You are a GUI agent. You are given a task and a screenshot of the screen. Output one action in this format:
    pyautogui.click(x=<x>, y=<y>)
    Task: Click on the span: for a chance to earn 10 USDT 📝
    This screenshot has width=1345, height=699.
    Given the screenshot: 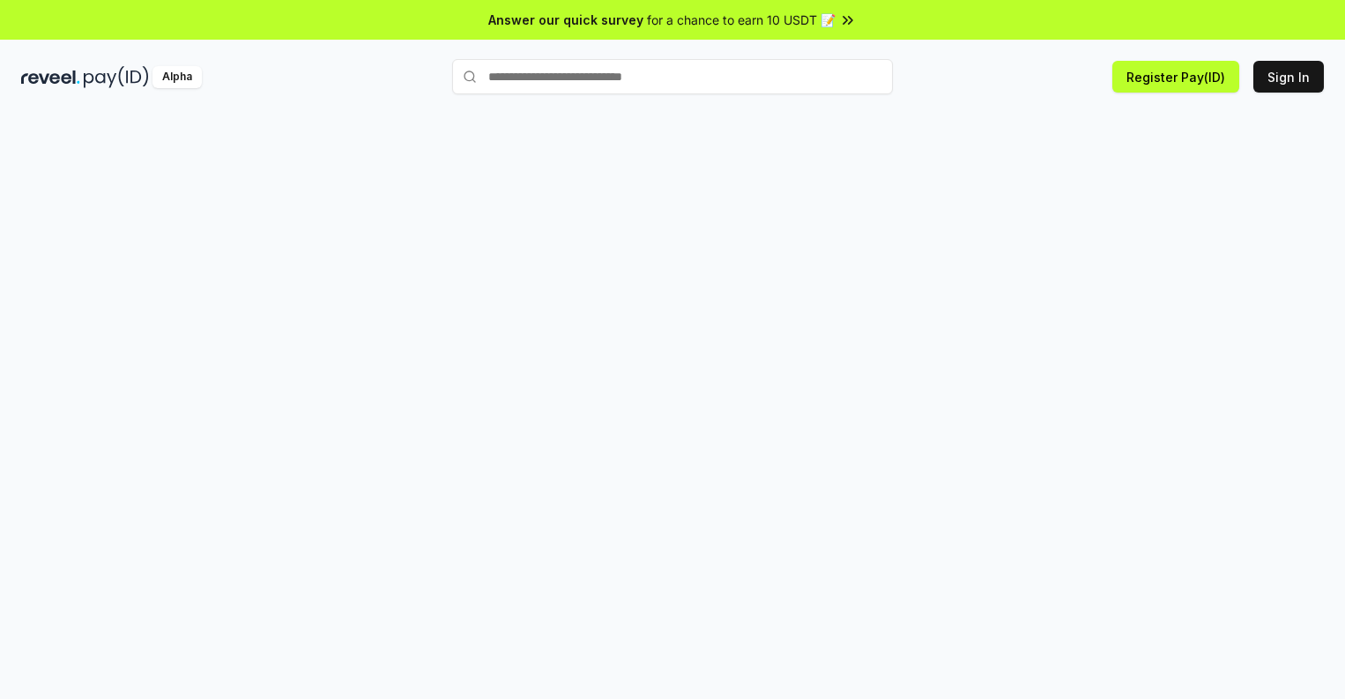 What is the action you would take?
    pyautogui.click(x=741, y=19)
    